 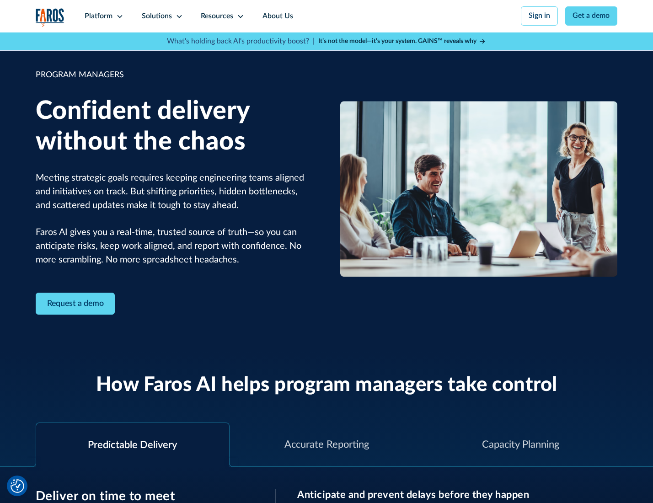 What do you see at coordinates (326, 385) in the screenshot?
I see `h2: How Faros AI helps program managers take control` at bounding box center [326, 385].